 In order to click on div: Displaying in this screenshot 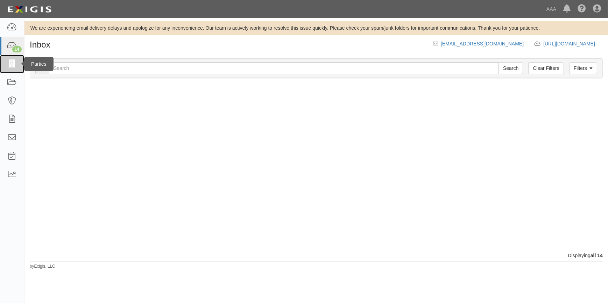, I will do `click(316, 256)`.